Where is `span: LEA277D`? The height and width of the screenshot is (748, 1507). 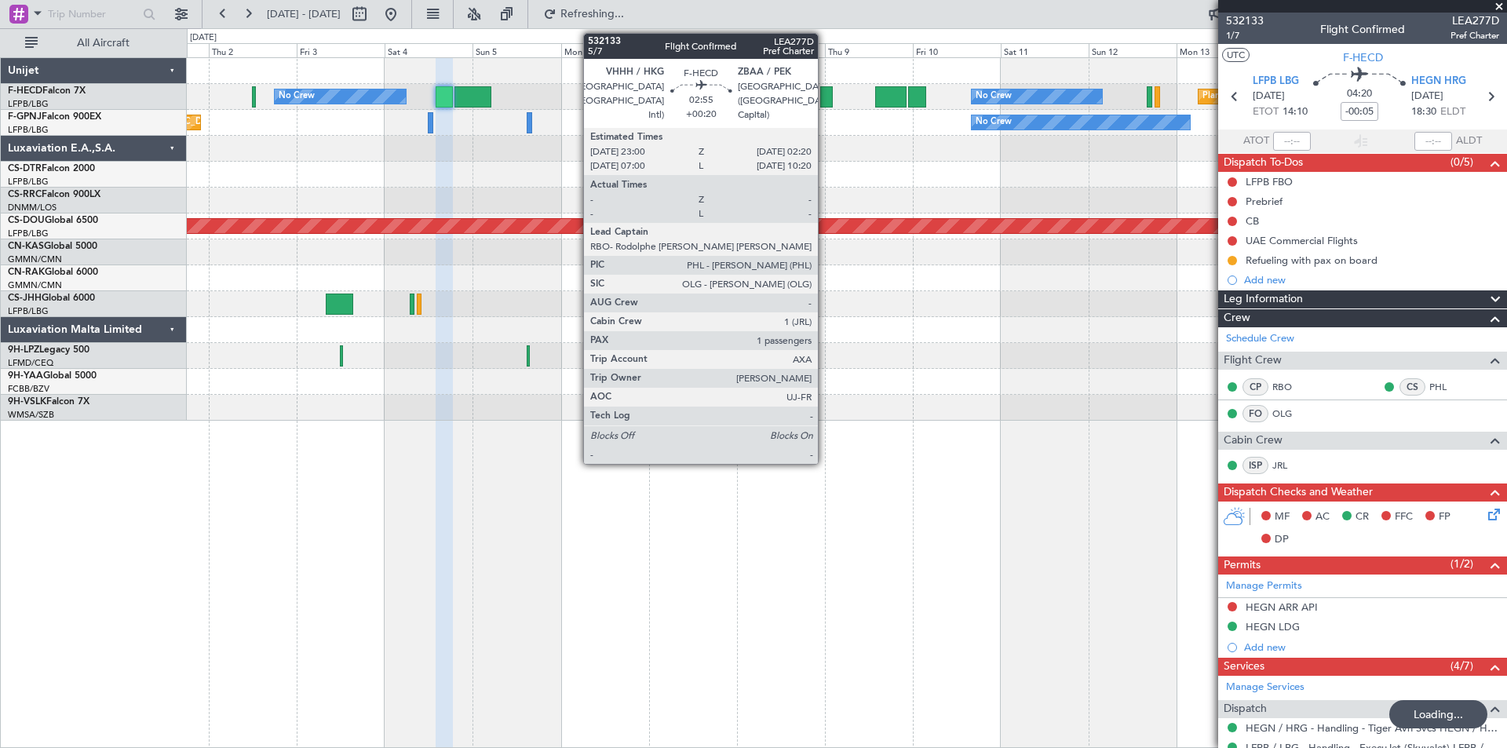
span: LEA277D is located at coordinates (1474, 20).